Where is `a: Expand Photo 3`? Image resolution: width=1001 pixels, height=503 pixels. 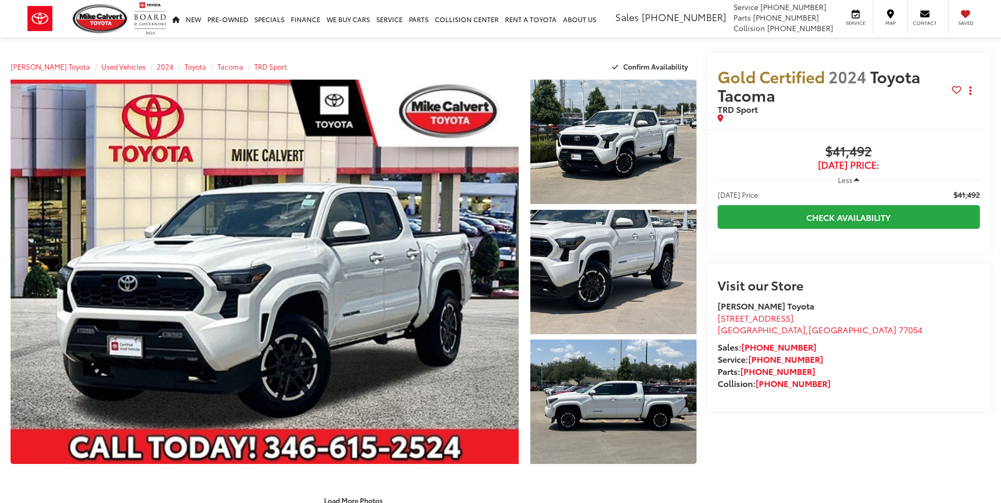
a: Expand Photo 3 is located at coordinates (613, 402).